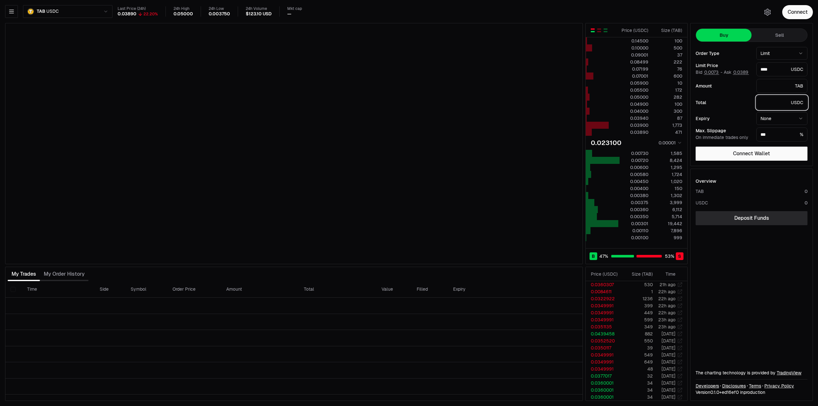  What do you see at coordinates (724, 103) in the screenshot?
I see `div: Total` at bounding box center [724, 103].